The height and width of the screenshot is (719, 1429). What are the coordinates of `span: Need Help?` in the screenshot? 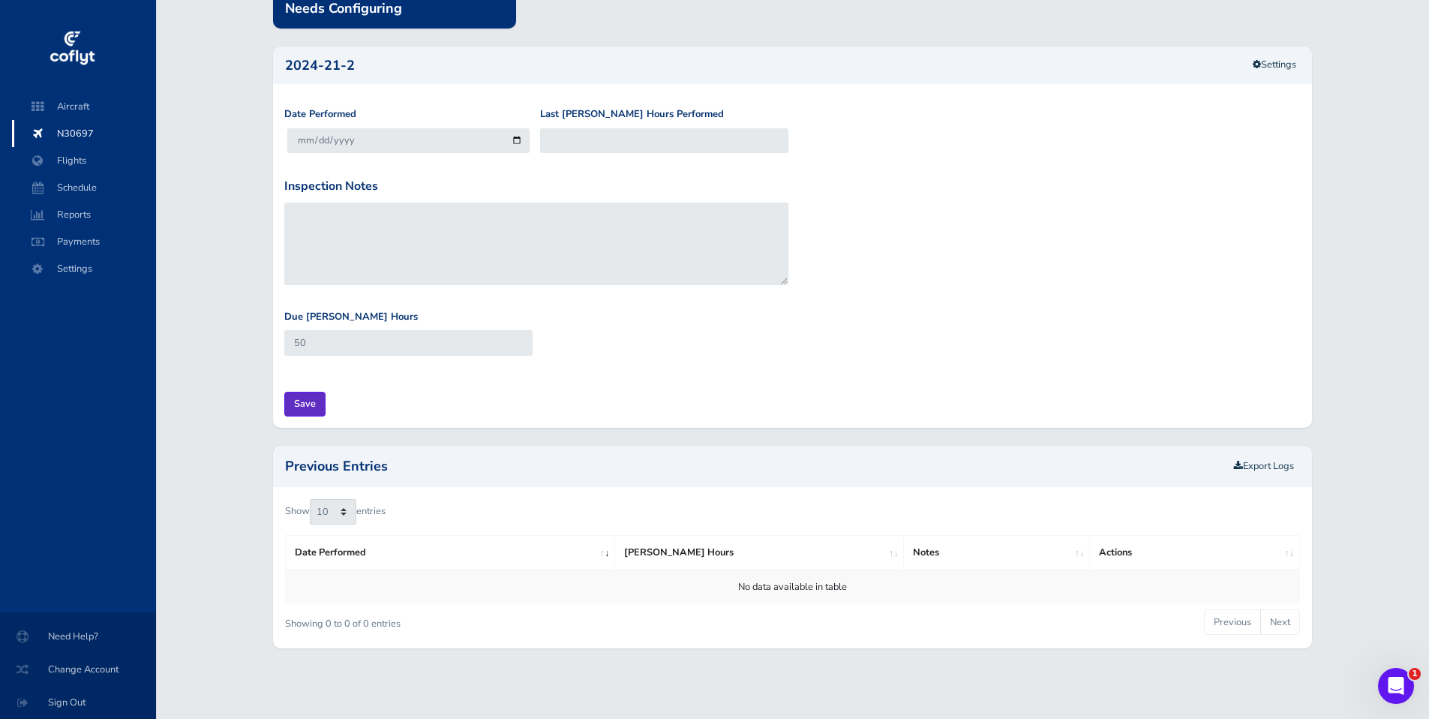 It's located at (78, 636).